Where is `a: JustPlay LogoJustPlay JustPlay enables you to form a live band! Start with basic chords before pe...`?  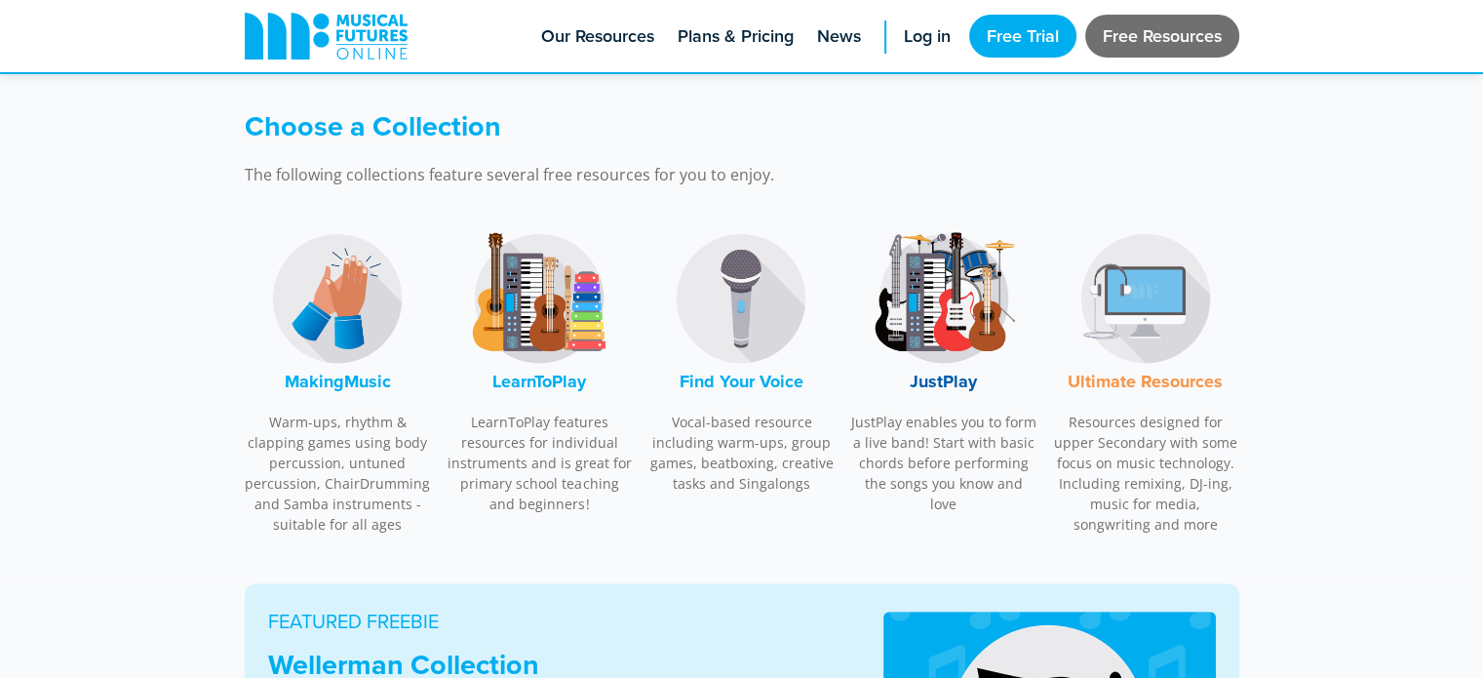 a: JustPlay LogoJustPlay JustPlay enables you to form a live band! Start with basic chords before pe... is located at coordinates (944, 369).